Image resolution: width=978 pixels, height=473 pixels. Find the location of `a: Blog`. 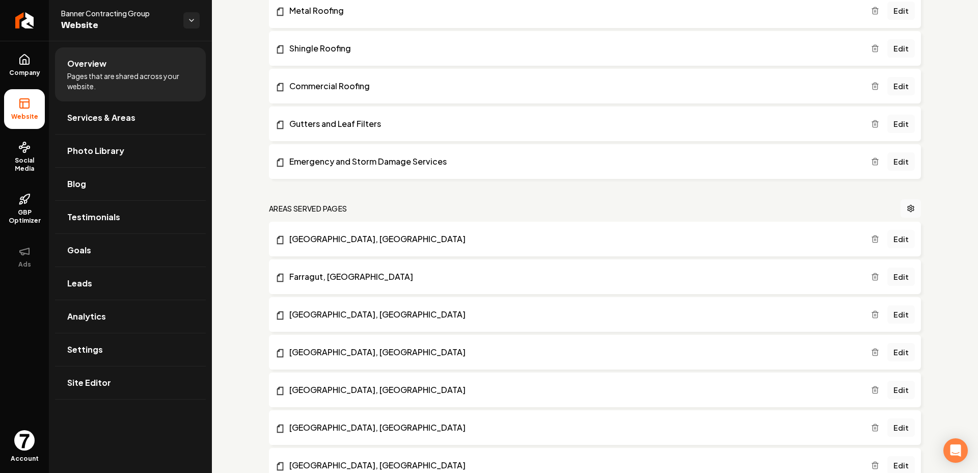

a: Blog is located at coordinates (130, 184).